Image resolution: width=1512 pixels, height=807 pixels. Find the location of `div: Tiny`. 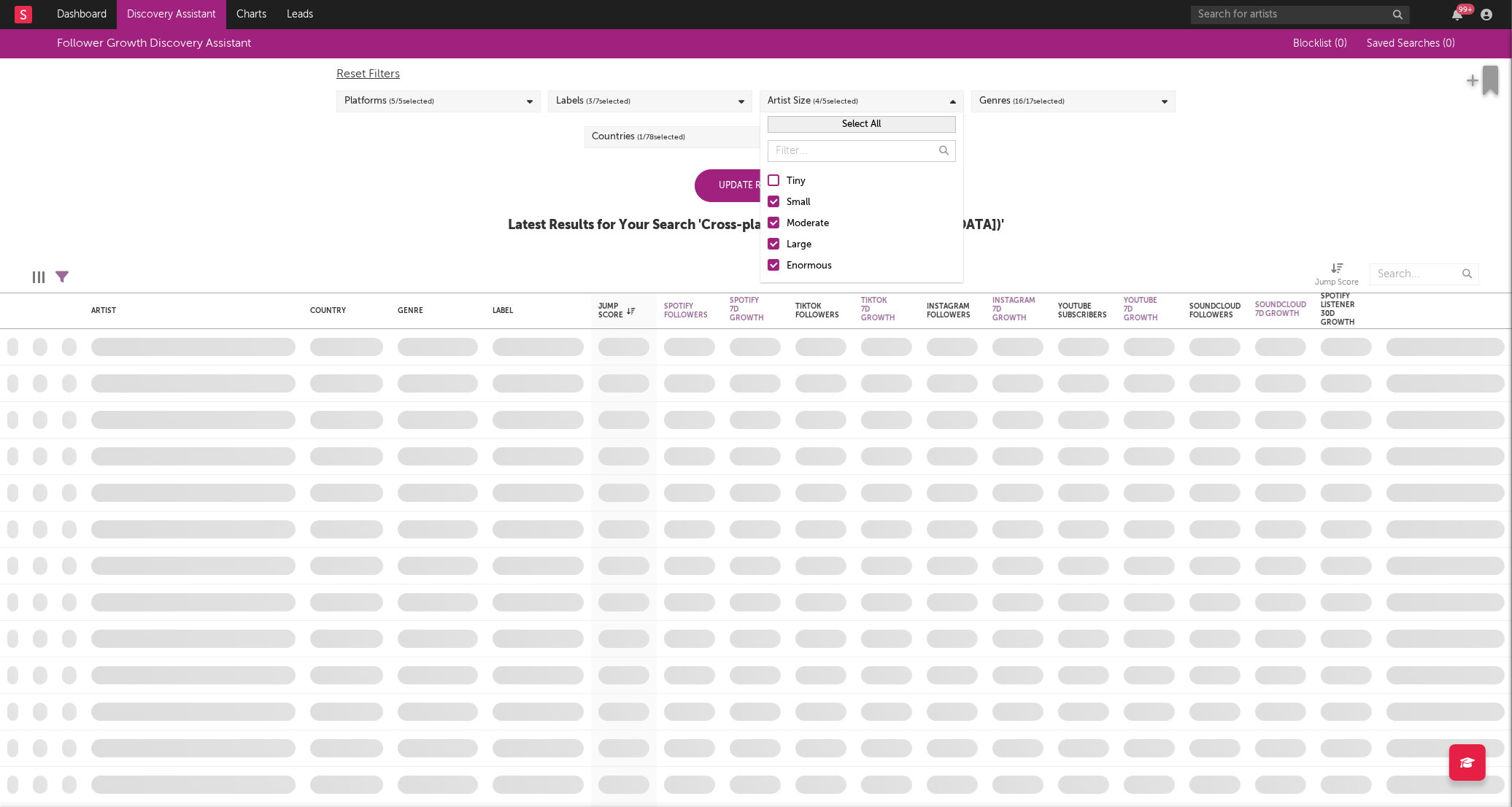

div: Tiny is located at coordinates (871, 182).